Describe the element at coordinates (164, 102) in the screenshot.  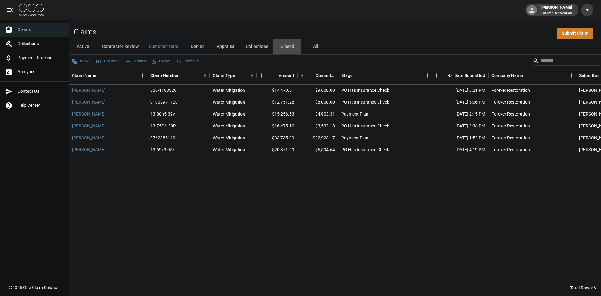
I see `div: 01008971120` at that location.